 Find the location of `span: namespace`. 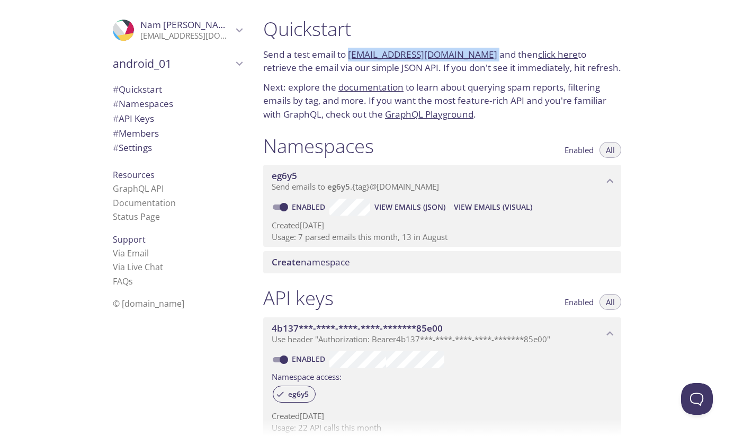

span: namespace is located at coordinates (311, 262).